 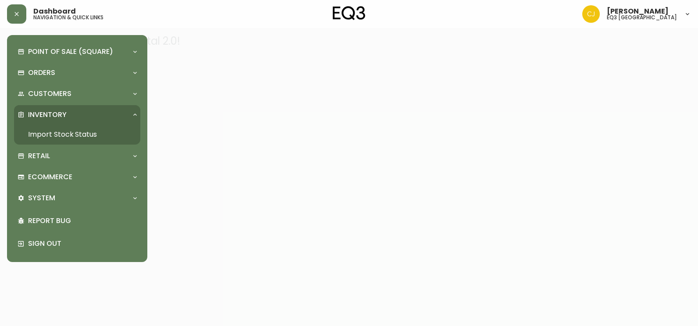 What do you see at coordinates (77, 177) in the screenshot?
I see `div: Ecommerce` at bounding box center [77, 177].